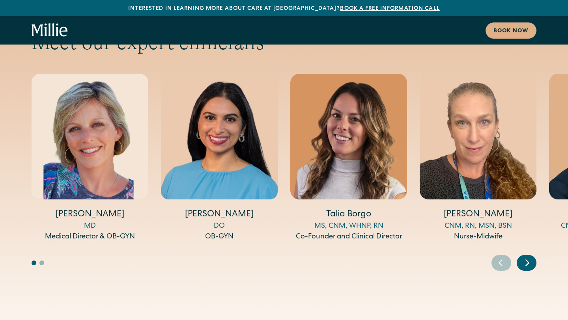 This screenshot has height=320, width=568. What do you see at coordinates (478, 226) in the screenshot?
I see `div: CNM, RN, MSN, BSN` at bounding box center [478, 226].